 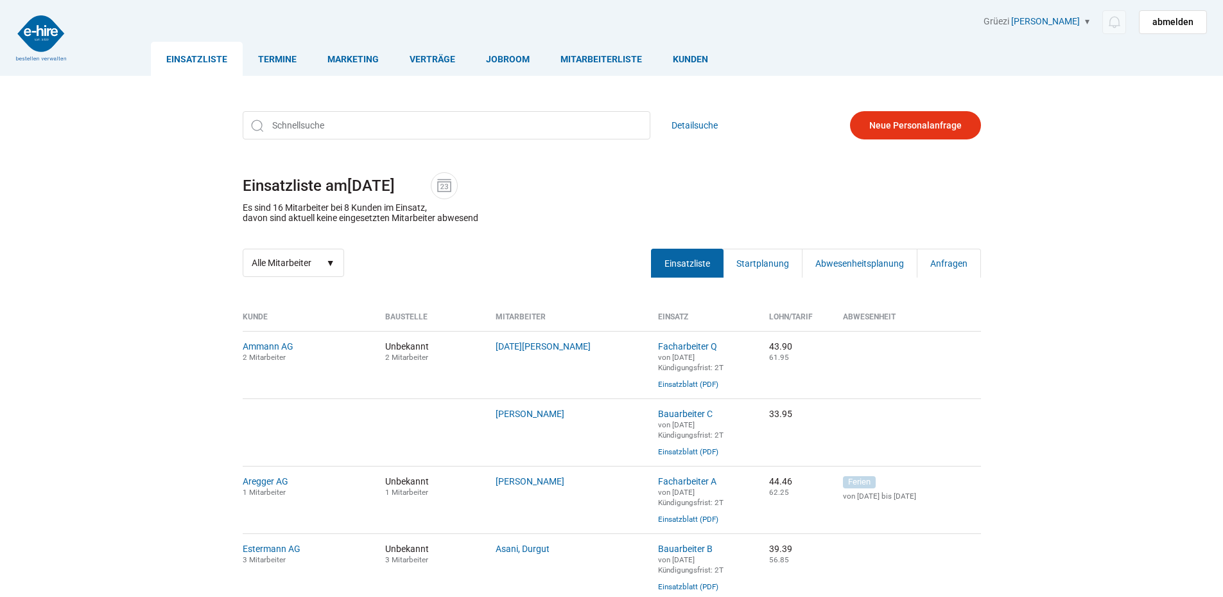 What do you see at coordinates (687, 481) in the screenshot?
I see `a: Facharbeiter A` at bounding box center [687, 481].